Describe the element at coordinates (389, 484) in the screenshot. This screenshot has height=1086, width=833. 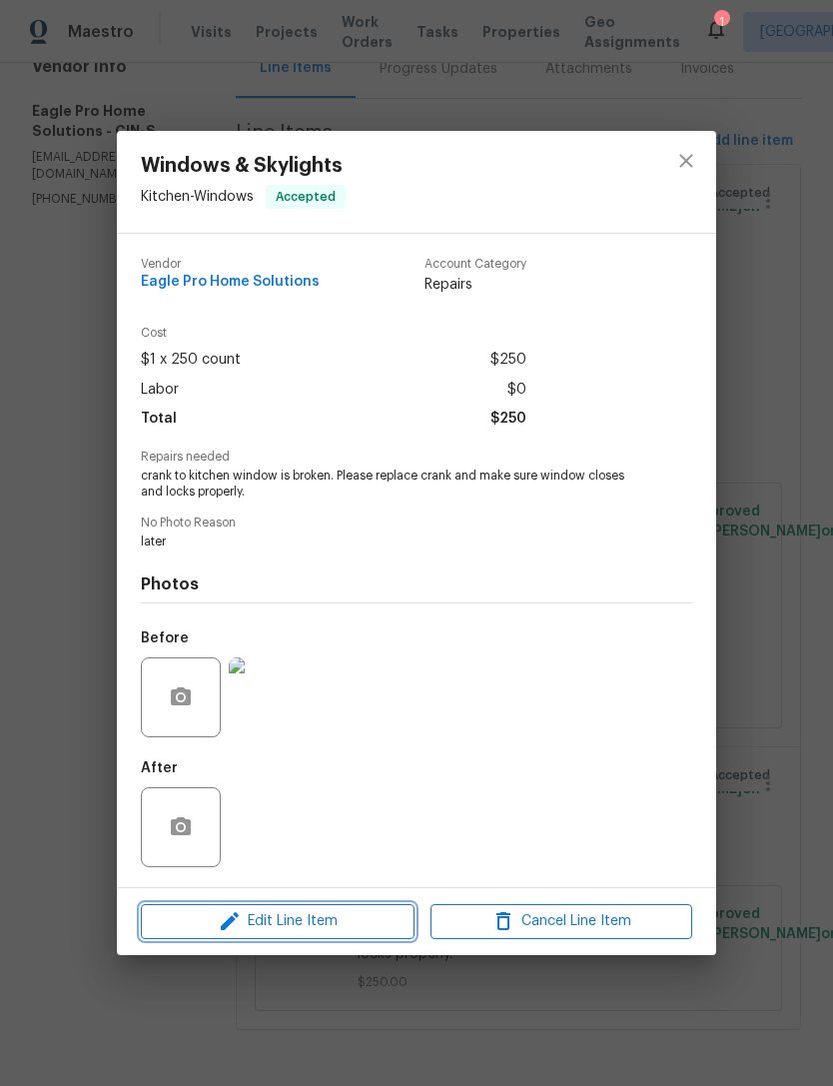
I see `span: crank to kitchen window is broken. Please replace crank and make sure window closes and locks pro...` at that location.